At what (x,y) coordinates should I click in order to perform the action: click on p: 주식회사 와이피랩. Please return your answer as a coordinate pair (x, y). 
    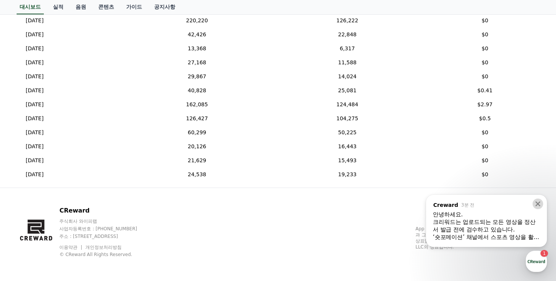
    Looking at the image, I should click on (105, 221).